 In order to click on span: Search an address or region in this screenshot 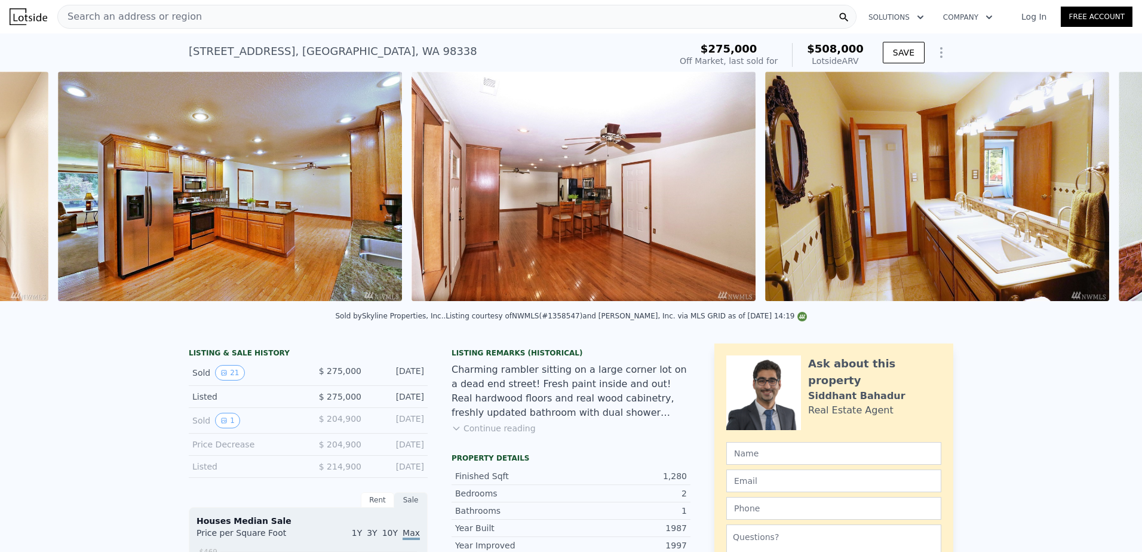, I will do `click(130, 17)`.